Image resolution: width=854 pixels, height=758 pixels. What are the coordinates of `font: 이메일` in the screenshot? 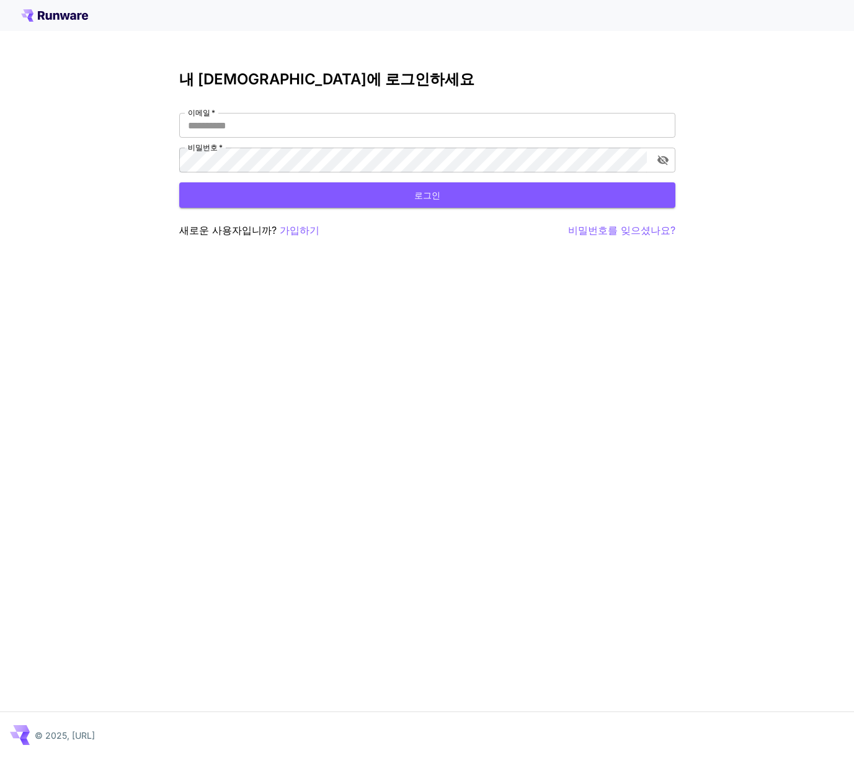 It's located at (199, 112).